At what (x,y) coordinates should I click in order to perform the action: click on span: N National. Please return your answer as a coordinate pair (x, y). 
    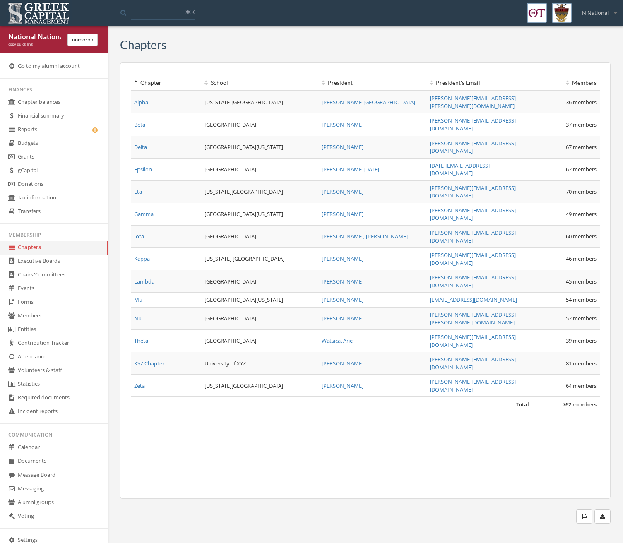
    Looking at the image, I should click on (595, 13).